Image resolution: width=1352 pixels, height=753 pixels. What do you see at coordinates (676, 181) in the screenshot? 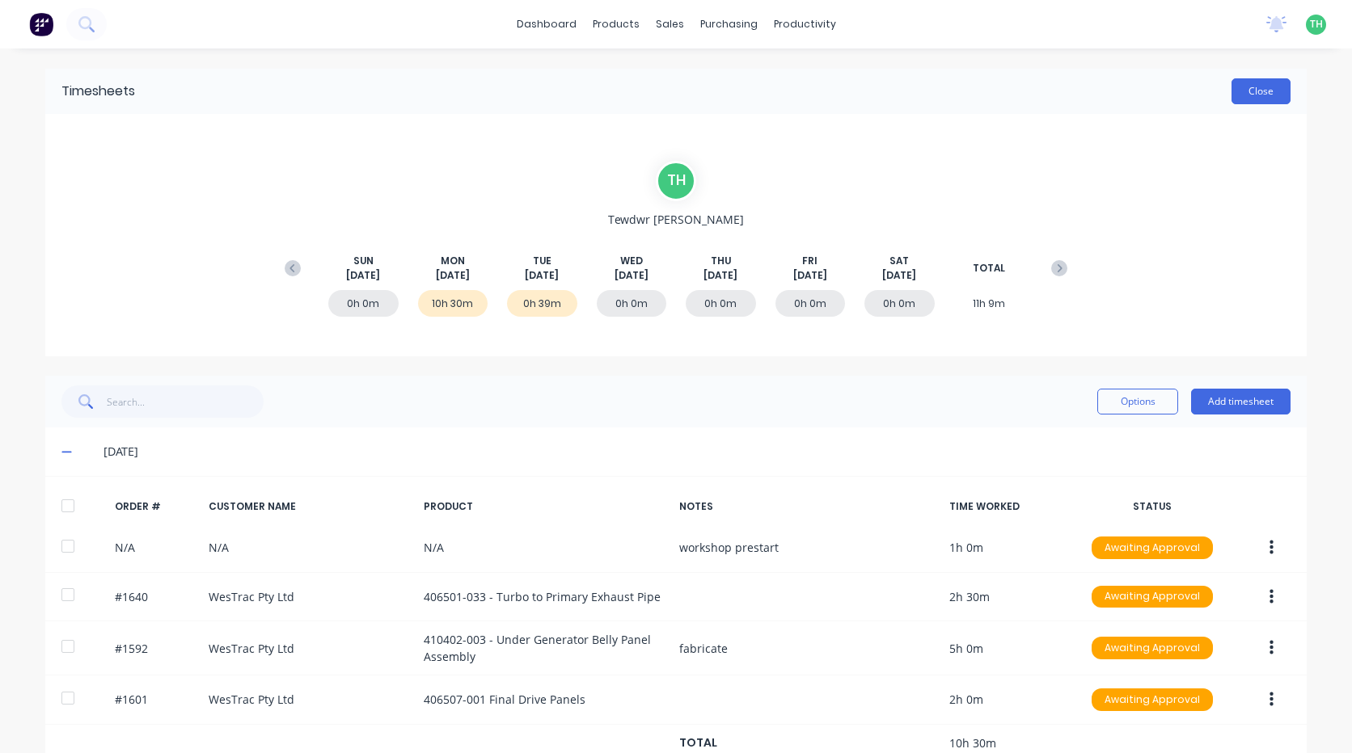
I see `div: T H` at bounding box center [676, 181].